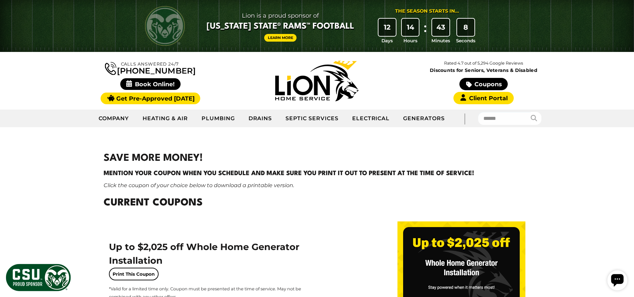 This screenshot has width=634, height=297. Describe the element at coordinates (134, 274) in the screenshot. I see `a: Print This Coupon` at that location.